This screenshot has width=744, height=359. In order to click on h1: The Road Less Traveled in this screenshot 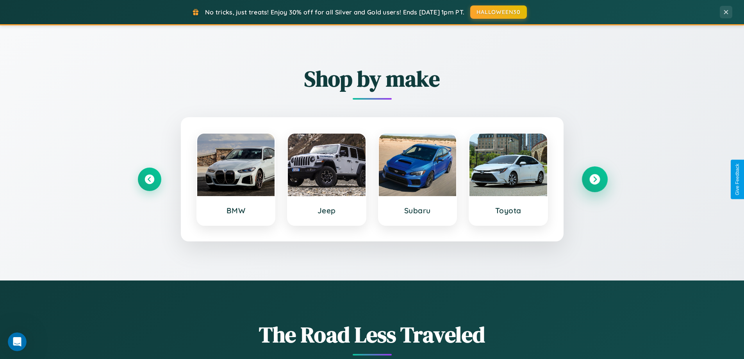, I will do `click(372, 334)`.